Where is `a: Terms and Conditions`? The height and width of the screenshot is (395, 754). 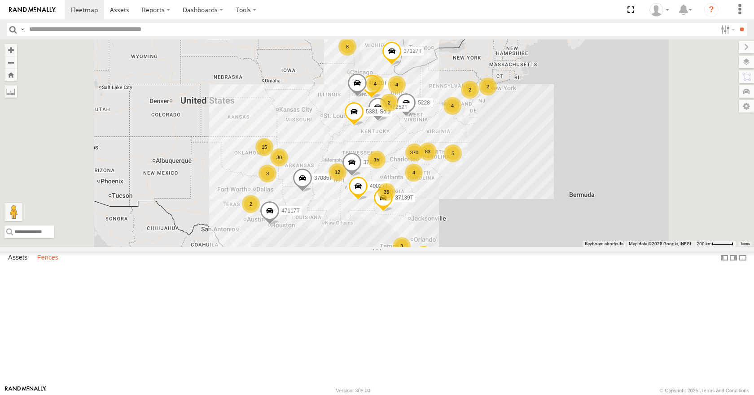 a: Terms and Conditions is located at coordinates (725, 391).